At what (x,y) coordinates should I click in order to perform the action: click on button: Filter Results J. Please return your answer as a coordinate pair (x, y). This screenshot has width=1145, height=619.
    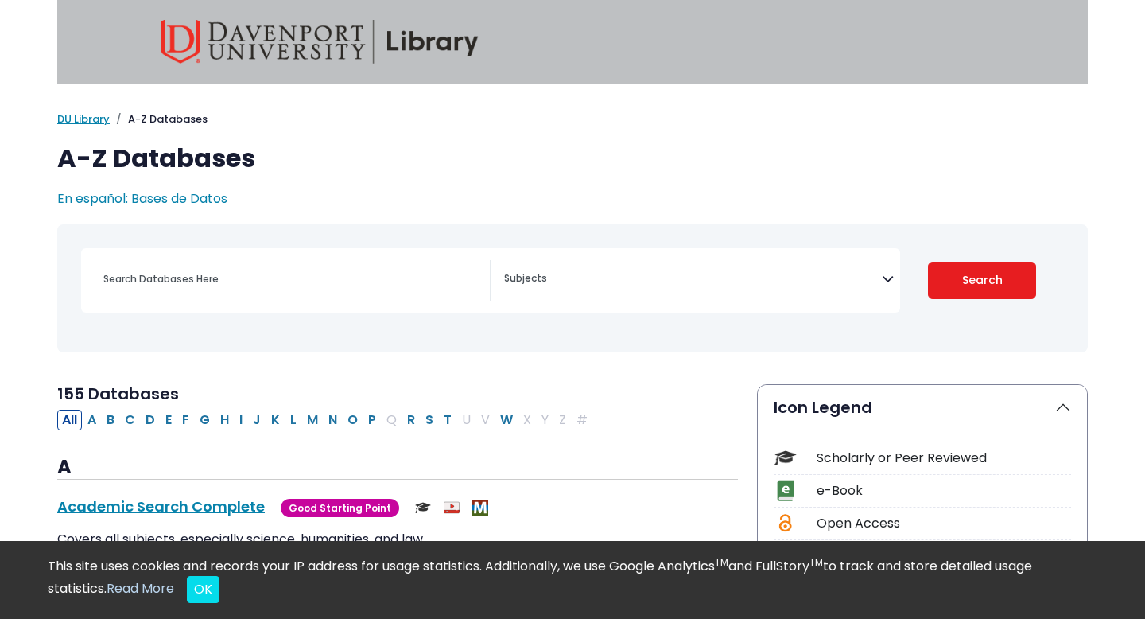
    Looking at the image, I should click on (257, 420).